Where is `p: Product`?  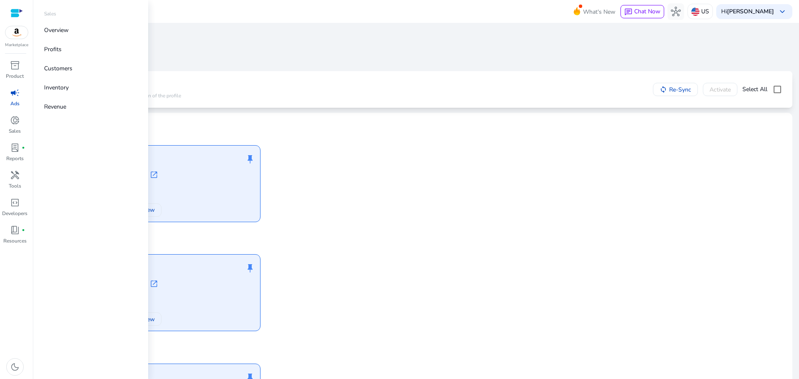
p: Product is located at coordinates (15, 76).